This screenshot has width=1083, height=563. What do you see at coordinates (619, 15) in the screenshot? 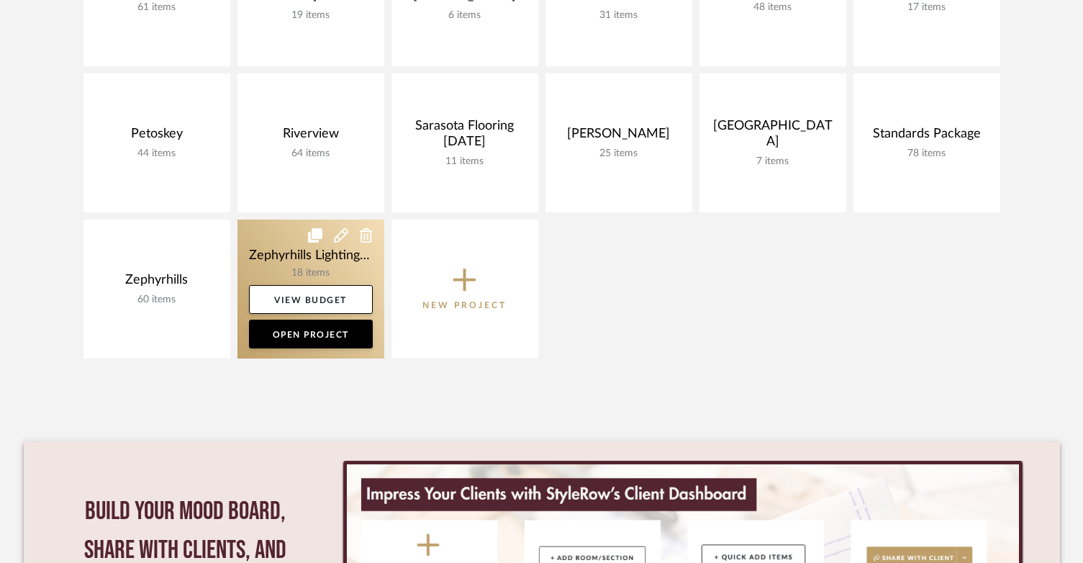
I see `div: 31 items` at bounding box center [619, 15].